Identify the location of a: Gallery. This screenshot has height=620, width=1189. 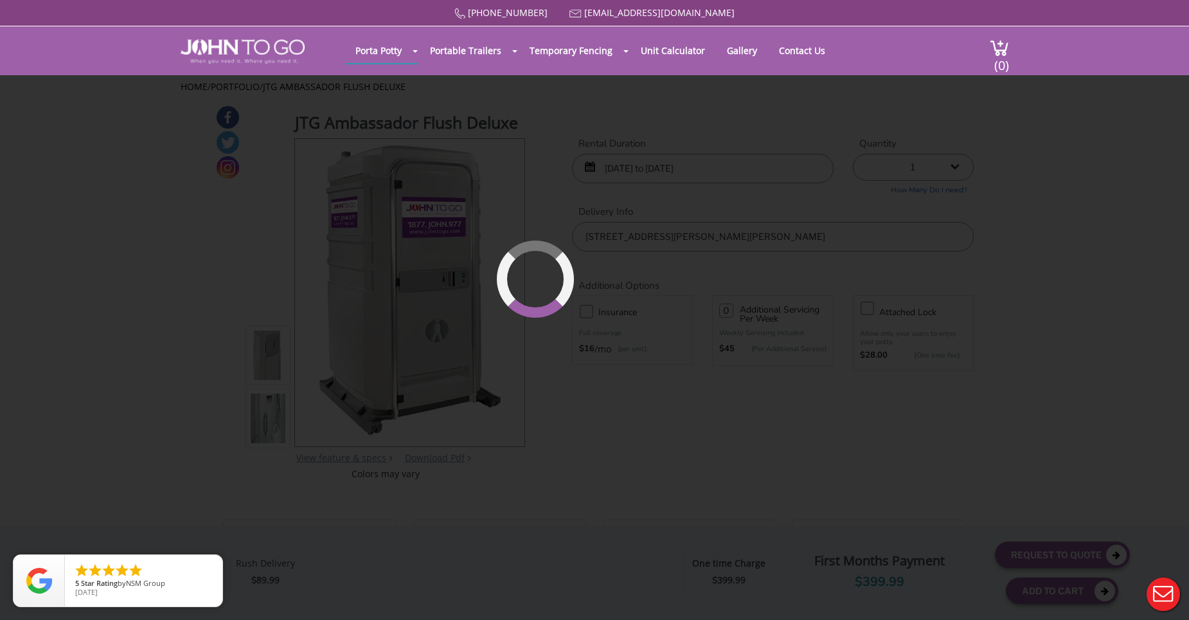
(742, 50).